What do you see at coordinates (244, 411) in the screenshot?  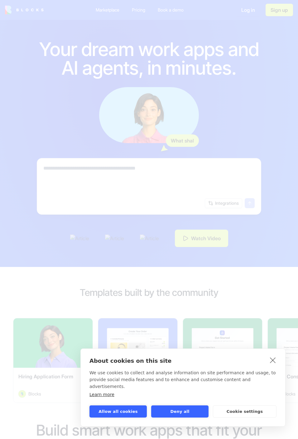 I see `button: Cookie settings` at bounding box center [244, 411].